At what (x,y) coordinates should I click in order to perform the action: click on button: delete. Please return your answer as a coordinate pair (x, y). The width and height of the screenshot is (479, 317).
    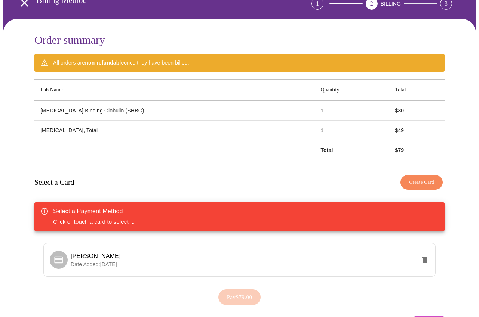
    Looking at the image, I should click on (425, 260).